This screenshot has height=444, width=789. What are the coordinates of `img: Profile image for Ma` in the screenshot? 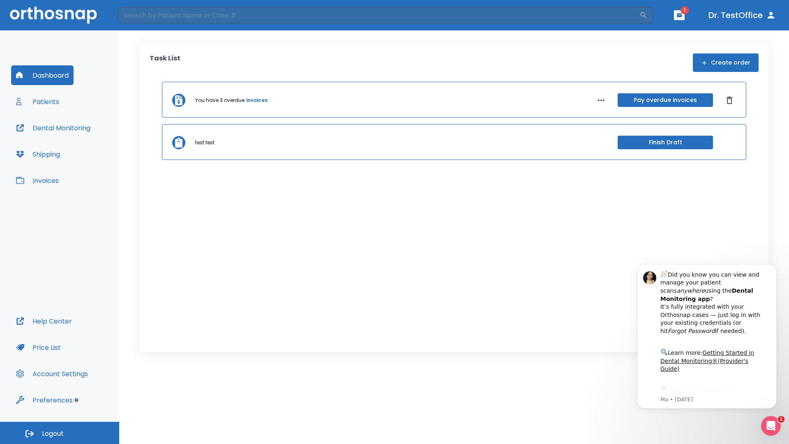 It's located at (25, 21).